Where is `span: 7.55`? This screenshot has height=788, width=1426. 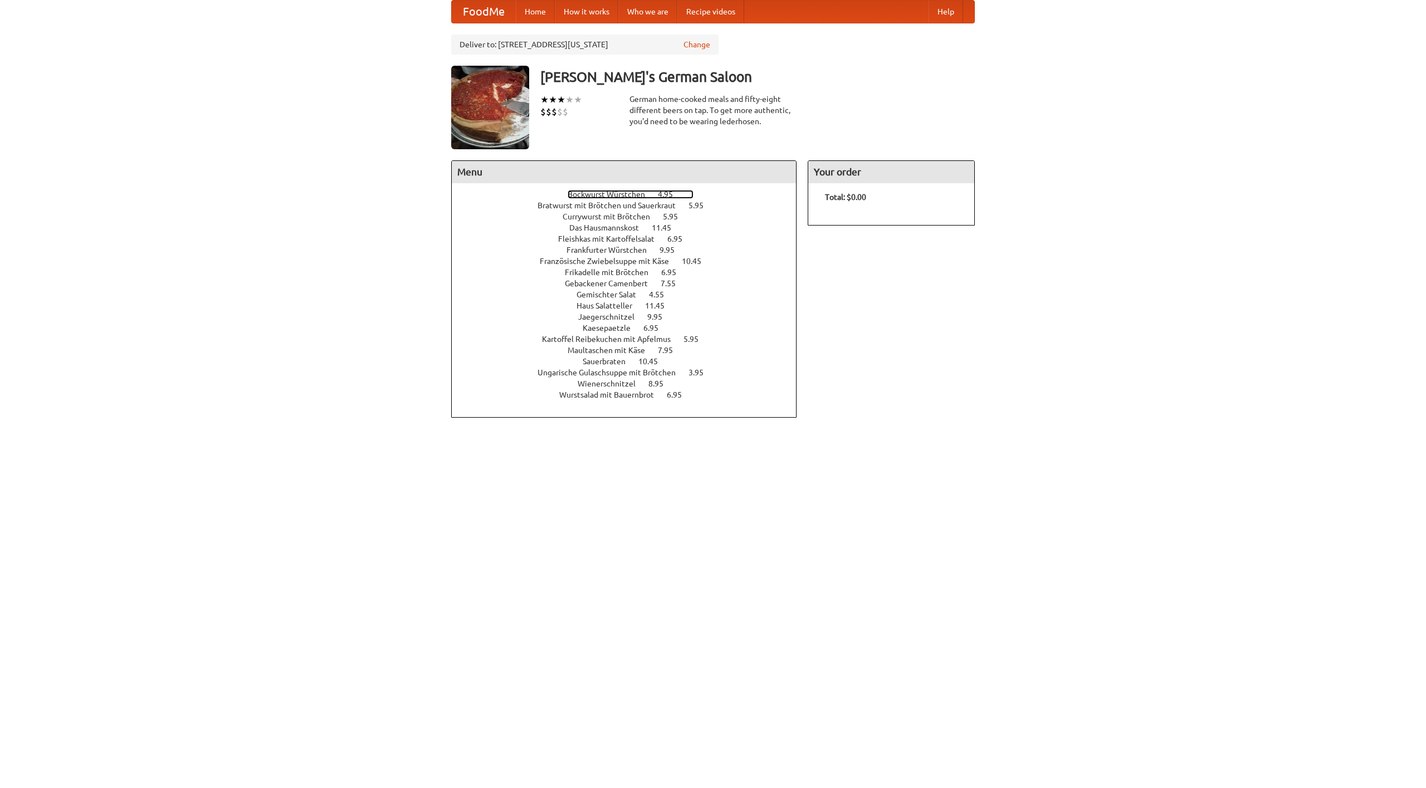
span: 7.55 is located at coordinates (674, 284).